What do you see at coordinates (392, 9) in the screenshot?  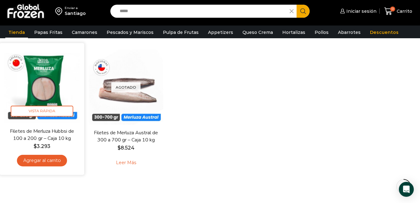 I see `span: 0` at bounding box center [392, 9].